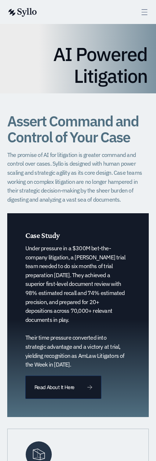 This screenshot has height=461, width=156. What do you see at coordinates (64, 387) in the screenshot?
I see `a: Read About It Here` at bounding box center [64, 387].